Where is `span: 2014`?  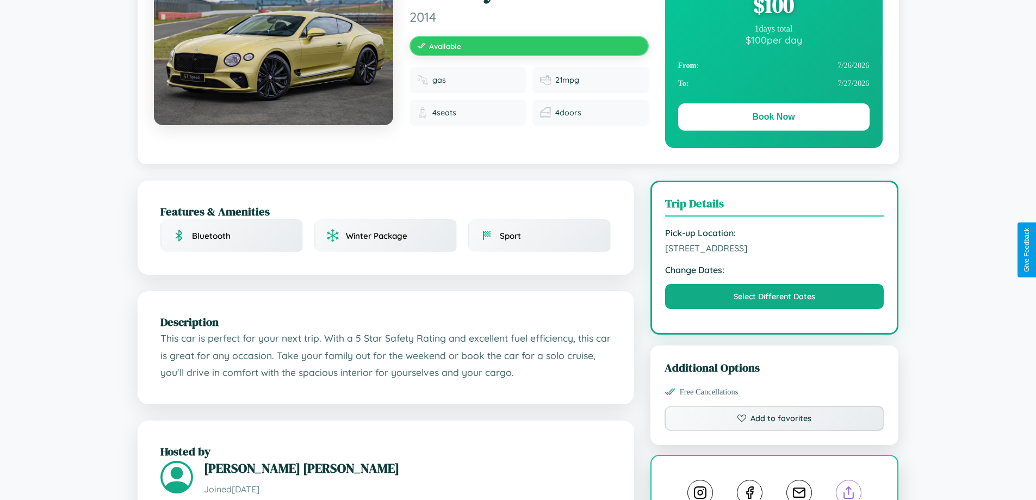 span: 2014 is located at coordinates (529, 17).